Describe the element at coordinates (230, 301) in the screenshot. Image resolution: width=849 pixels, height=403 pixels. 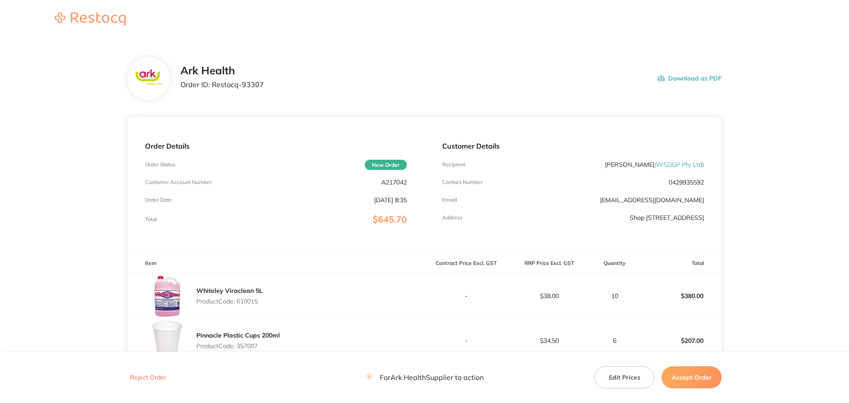
I see `p: Product Code: 610015` at that location.